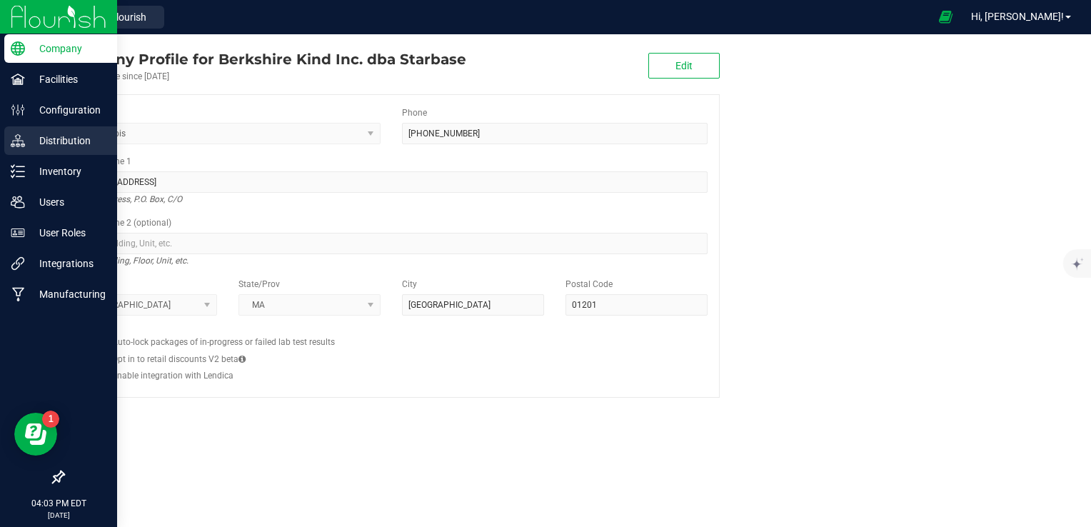 The image size is (1091, 527). I want to click on inline-svg: Facilities, so click(18, 79).